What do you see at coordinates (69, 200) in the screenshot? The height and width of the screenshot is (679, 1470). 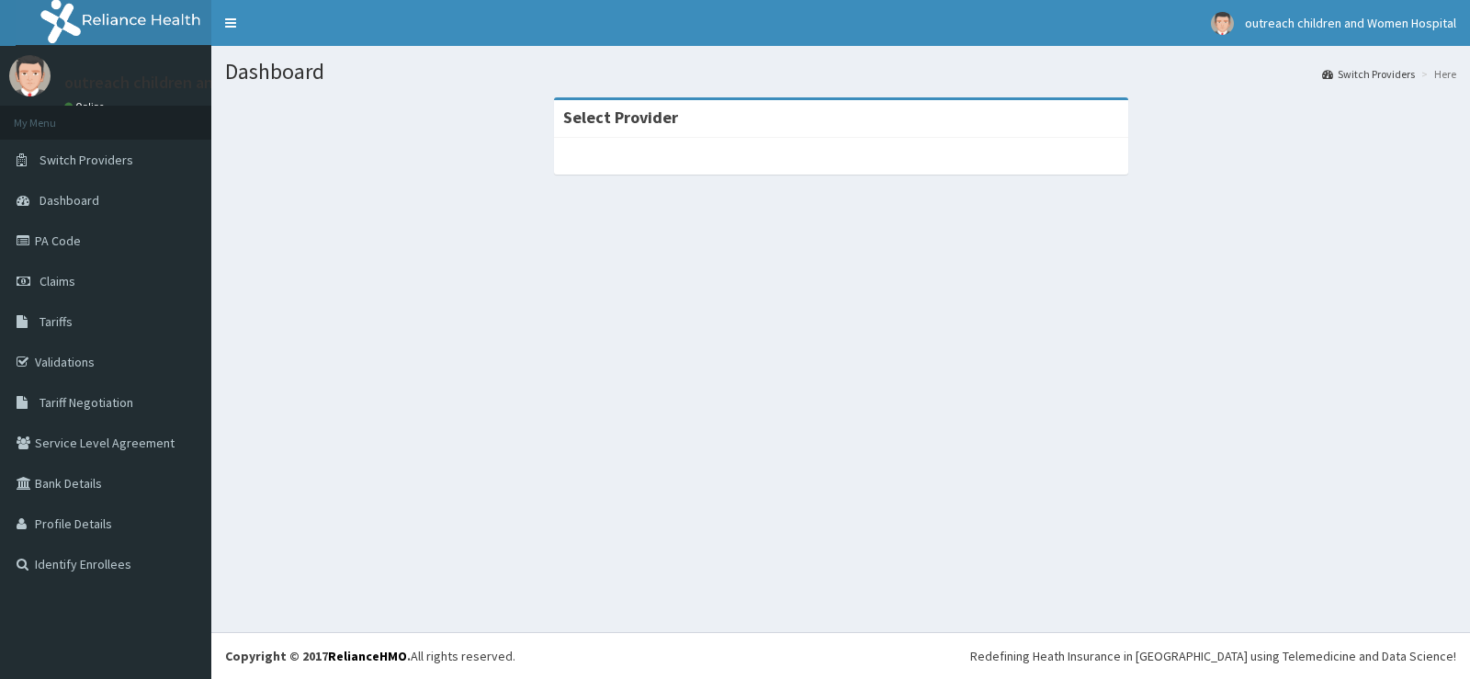 I see `span: Dashboard` at bounding box center [69, 200].